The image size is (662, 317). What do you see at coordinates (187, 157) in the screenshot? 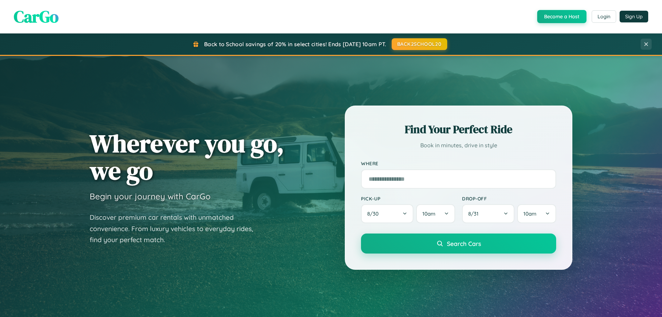
I see `h1: Wherever you go, we go` at bounding box center [187, 157].